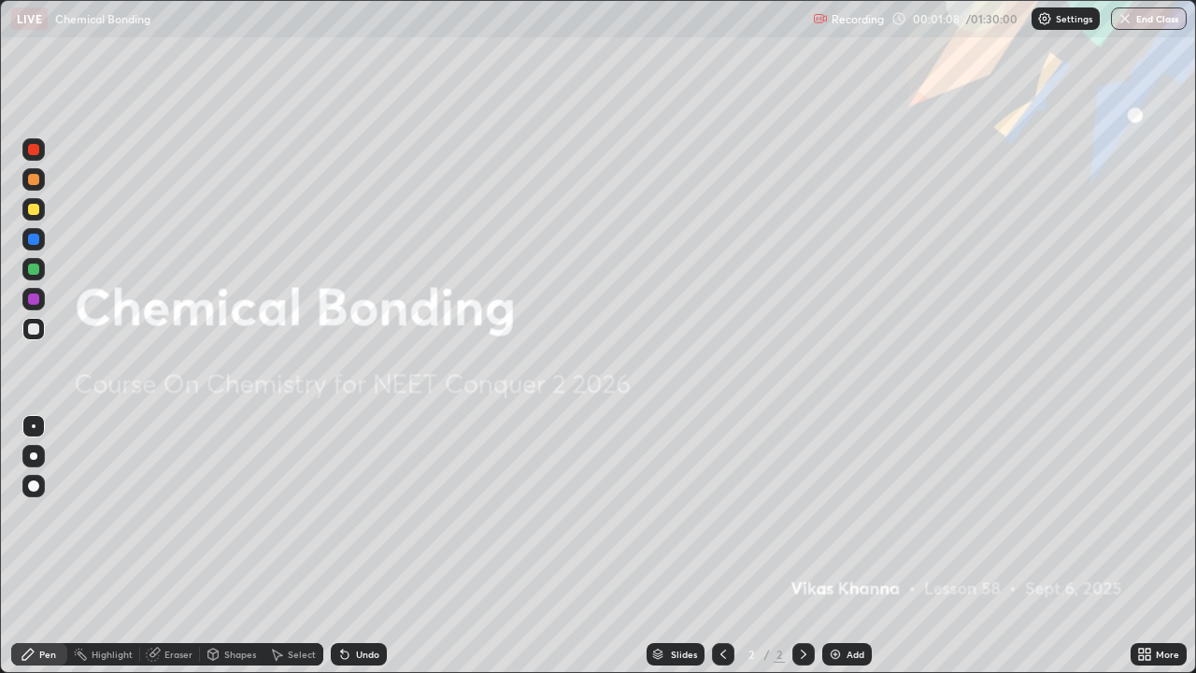  Describe the element at coordinates (1074, 19) in the screenshot. I see `p: Settings` at that location.